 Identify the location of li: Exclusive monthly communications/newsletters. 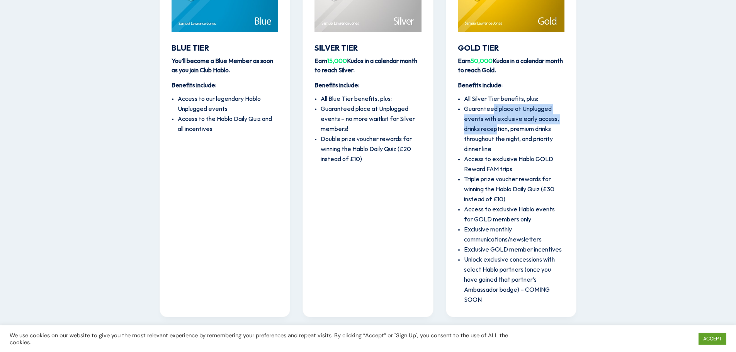
(514, 235).